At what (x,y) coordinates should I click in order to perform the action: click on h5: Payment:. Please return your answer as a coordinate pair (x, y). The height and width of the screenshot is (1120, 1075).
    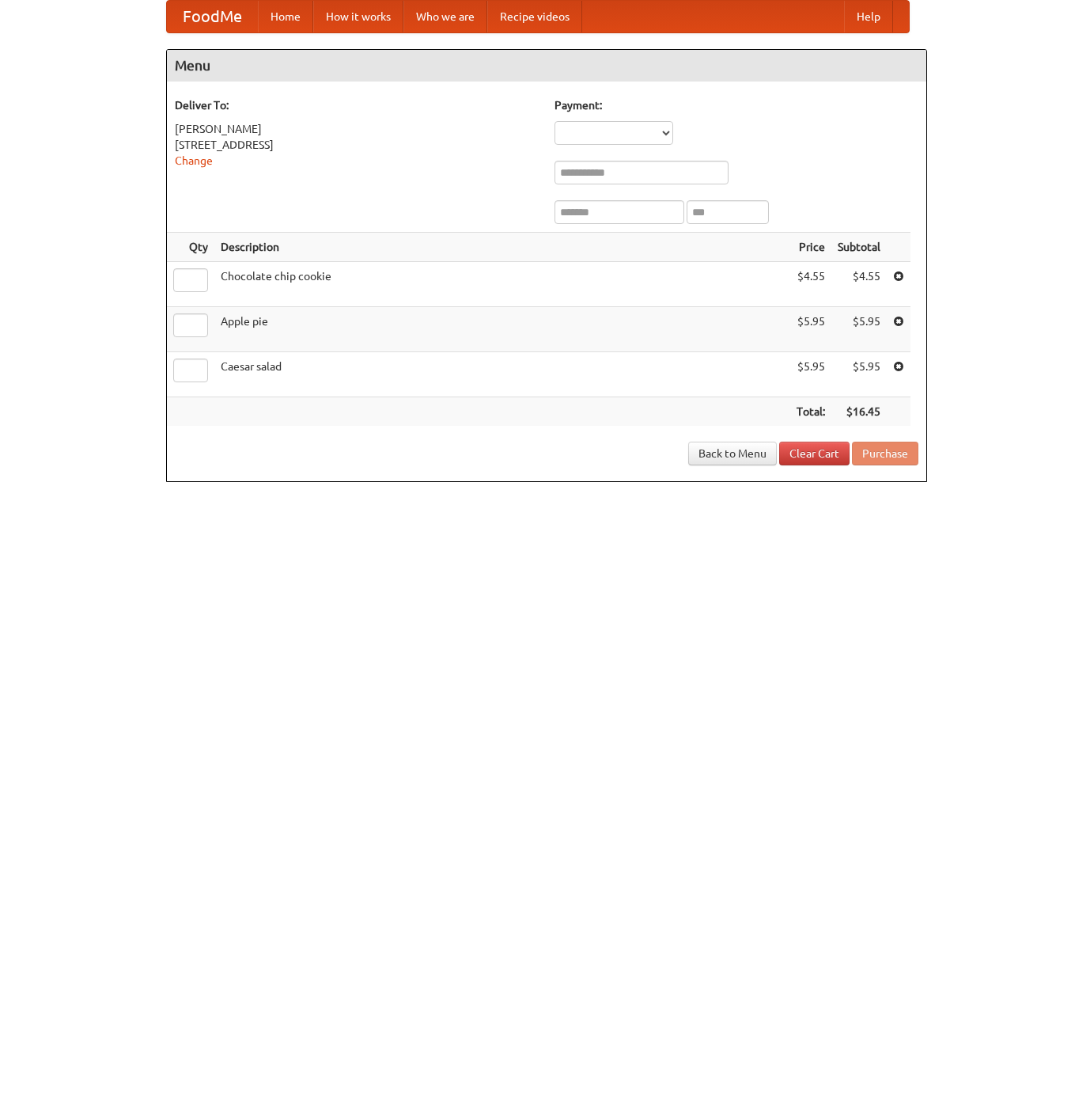
    Looking at the image, I should click on (736, 105).